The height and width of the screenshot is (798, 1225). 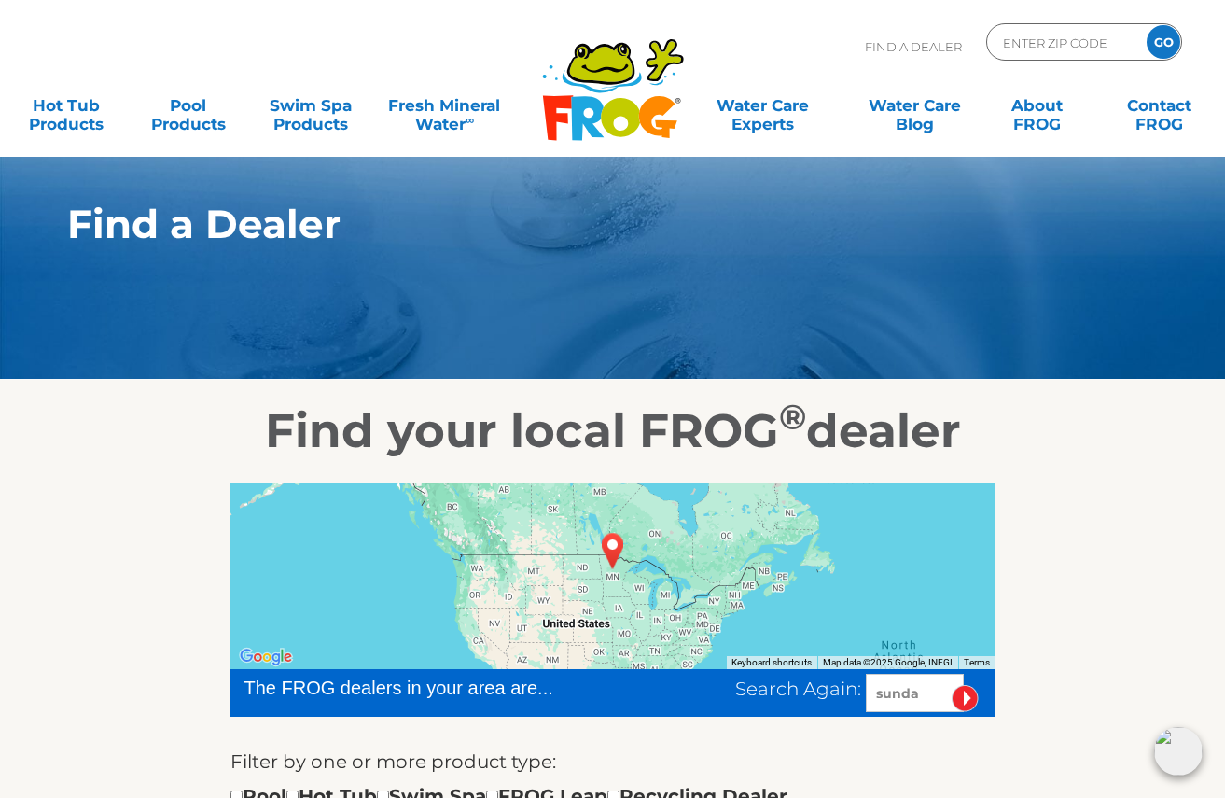 I want to click on a: Water CareBlog, so click(x=914, y=105).